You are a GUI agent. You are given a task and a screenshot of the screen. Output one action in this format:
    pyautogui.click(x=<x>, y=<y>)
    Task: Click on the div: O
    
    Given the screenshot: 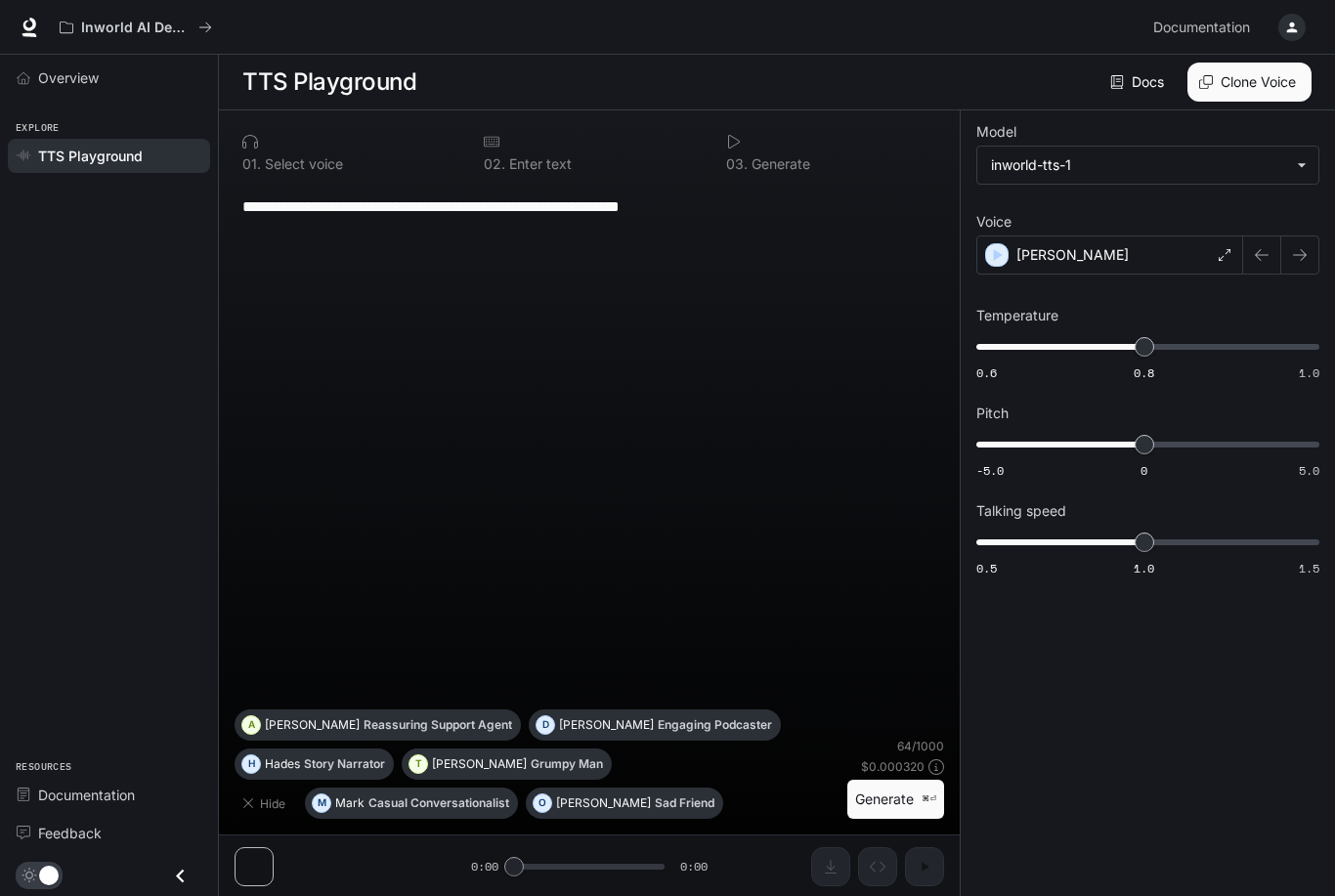 What is the action you would take?
    pyautogui.click(x=543, y=804)
    